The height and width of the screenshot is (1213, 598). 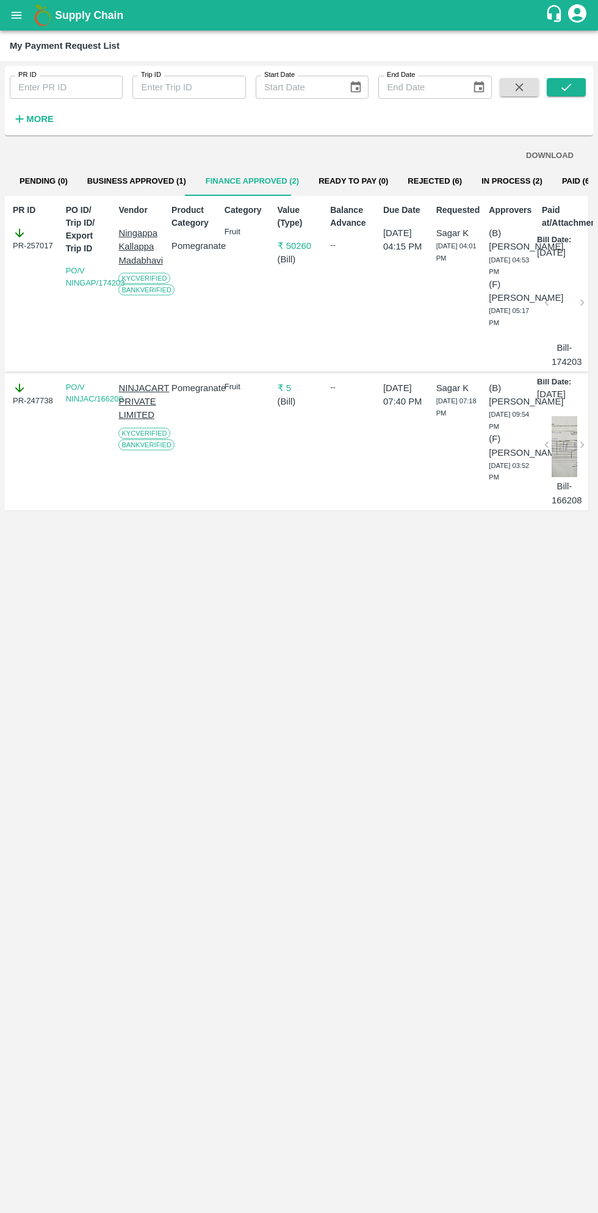 What do you see at coordinates (299, 217) in the screenshot?
I see `p: Value (Type)` at bounding box center [299, 217].